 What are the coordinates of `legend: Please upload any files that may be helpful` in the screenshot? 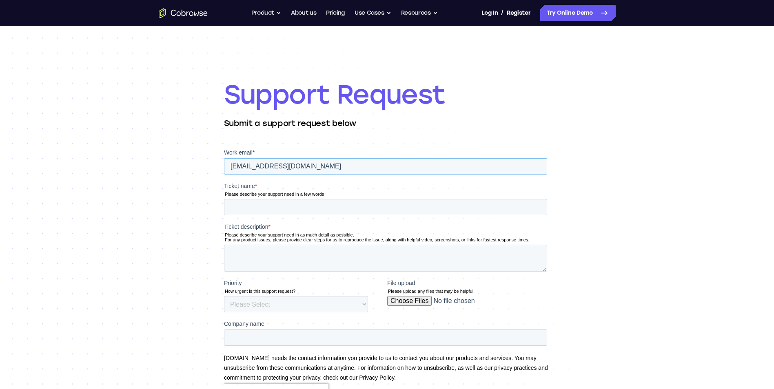 It's located at (245, 143).